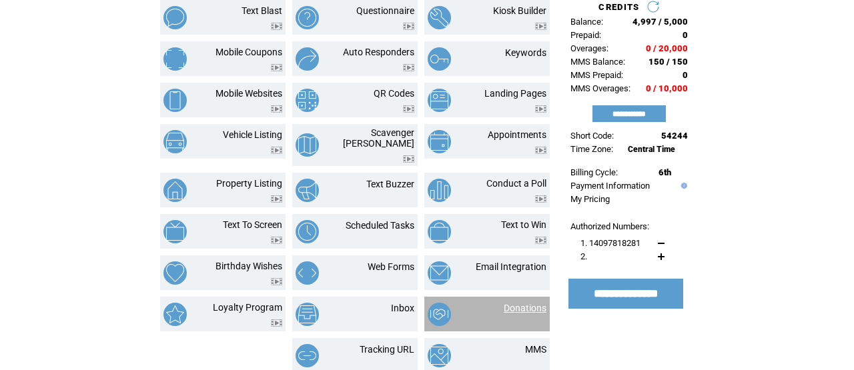 This screenshot has height=370, width=854. I want to click on img: text-blast.png, so click(175, 17).